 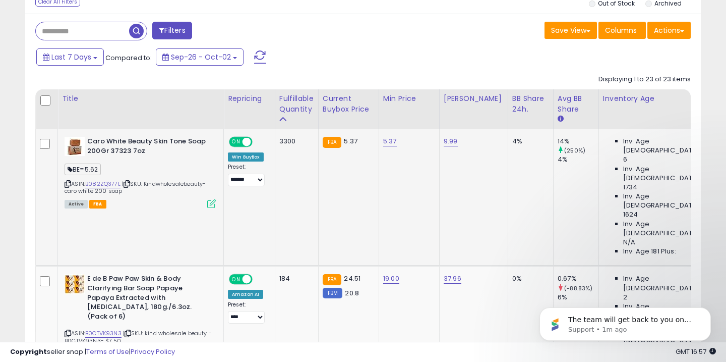 What do you see at coordinates (100, 9) in the screenshot?
I see `h1: Seller Snap` at bounding box center [100, 9].